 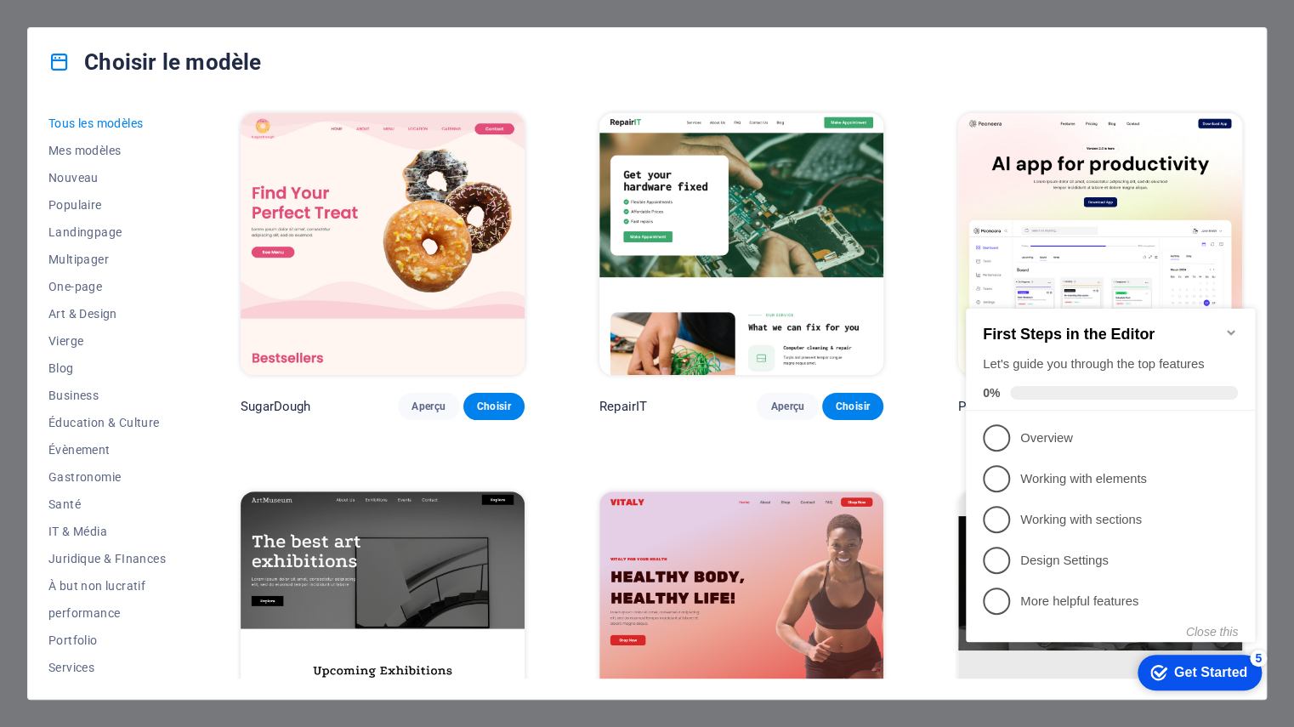 I want to click on div: Get Started 5 items remaining, 0% complete, so click(x=241, y=389).